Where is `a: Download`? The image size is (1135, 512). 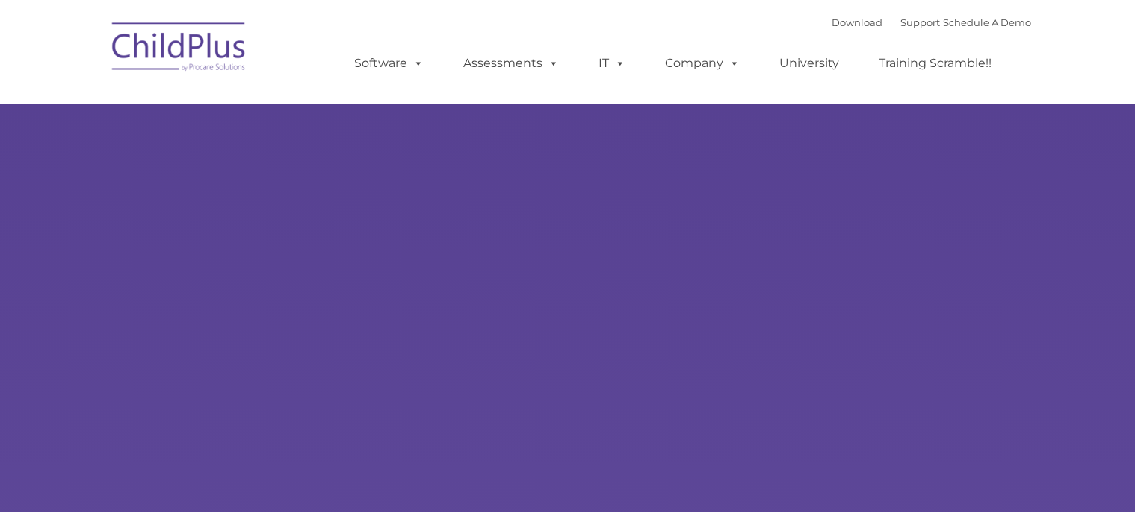 a: Download is located at coordinates (857, 22).